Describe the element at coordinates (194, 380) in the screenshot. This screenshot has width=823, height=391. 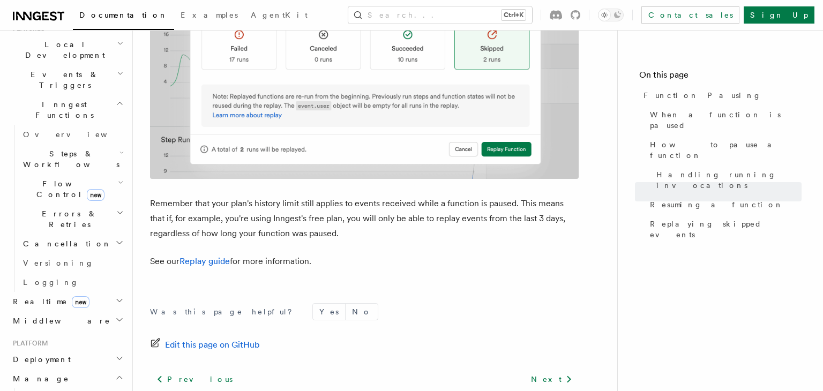
I see `a: Previous` at that location.